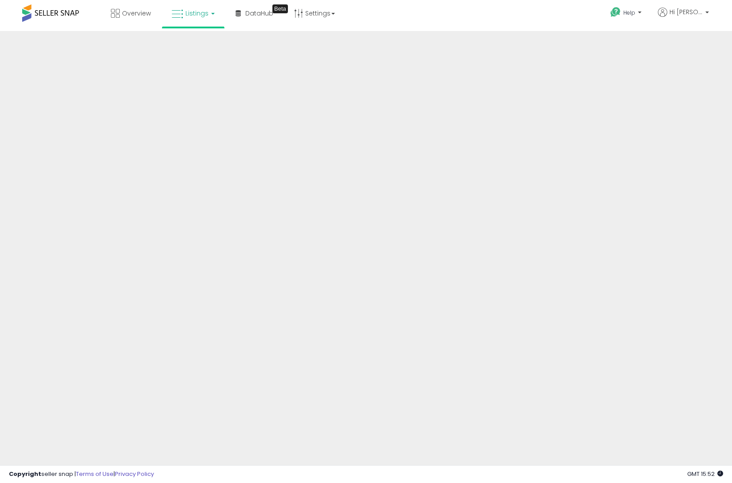  What do you see at coordinates (615, 12) in the screenshot?
I see `i: Get Help` at bounding box center [615, 12].